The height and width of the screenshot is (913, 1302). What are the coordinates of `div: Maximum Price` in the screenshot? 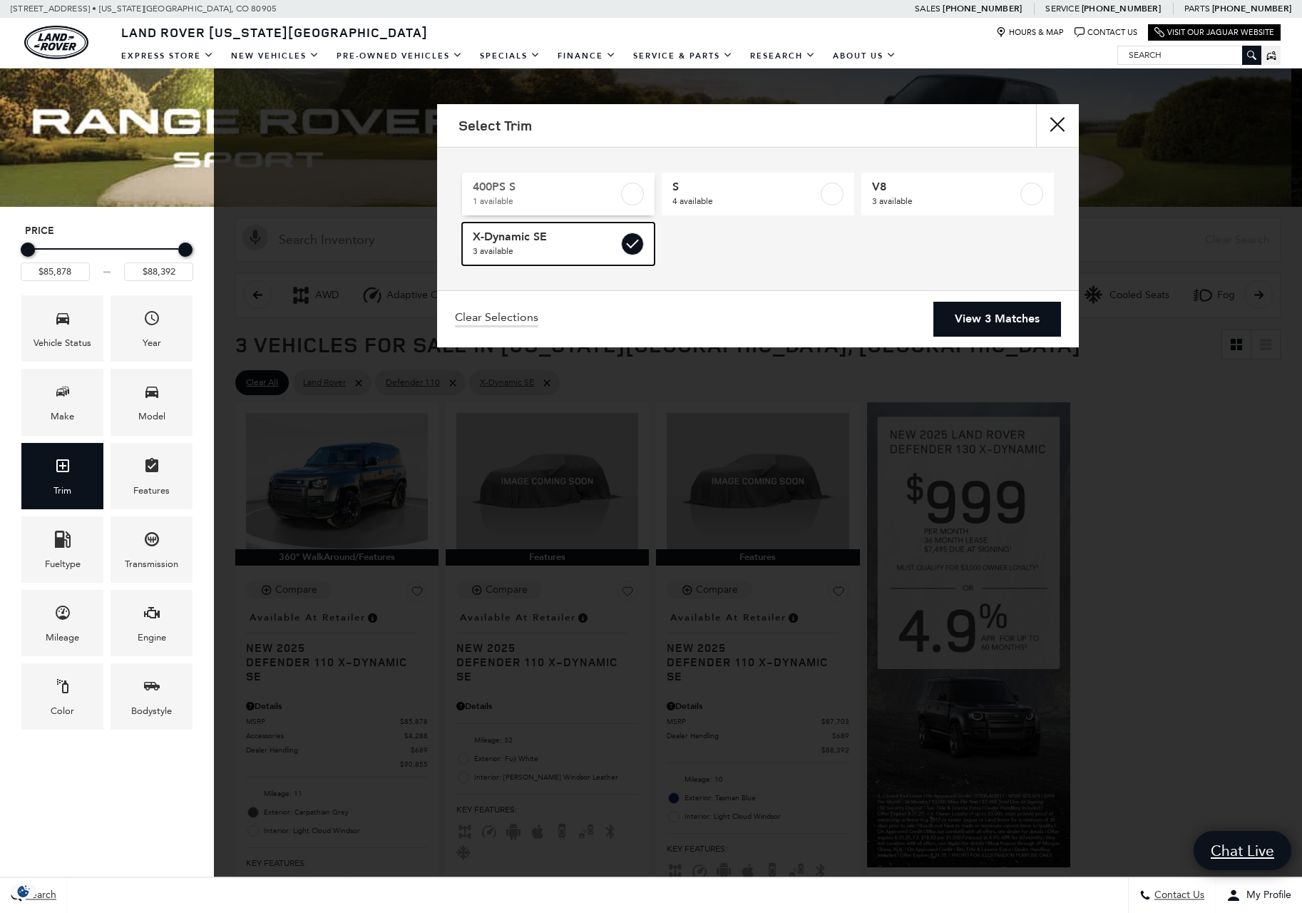 It's located at (185, 250).